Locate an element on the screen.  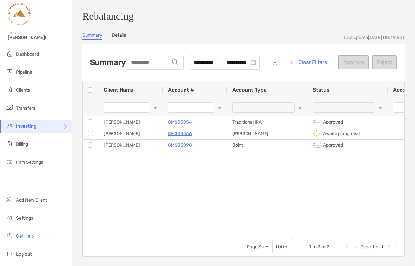
span: Billing is located at coordinates (22, 144).